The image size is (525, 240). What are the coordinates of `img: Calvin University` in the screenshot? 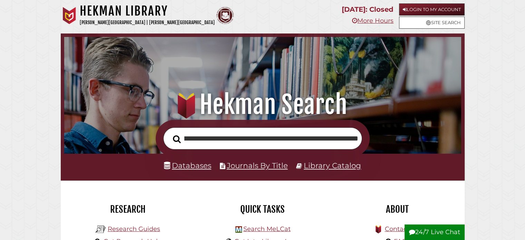 It's located at (69, 16).